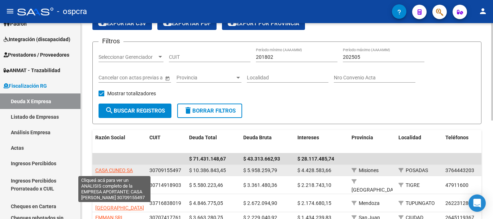  I want to click on mat-icon: search, so click(109, 110).